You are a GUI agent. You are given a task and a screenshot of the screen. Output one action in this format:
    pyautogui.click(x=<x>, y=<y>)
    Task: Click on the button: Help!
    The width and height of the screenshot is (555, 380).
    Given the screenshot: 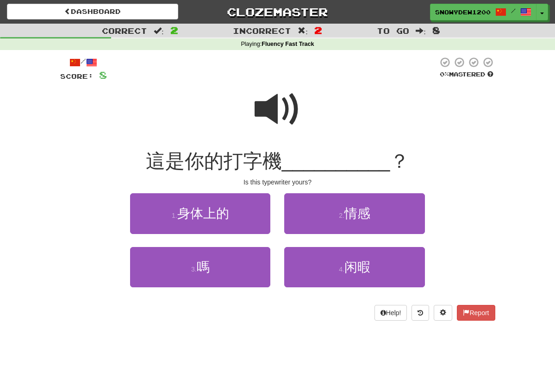 What is the action you would take?
    pyautogui.click(x=391, y=312)
    